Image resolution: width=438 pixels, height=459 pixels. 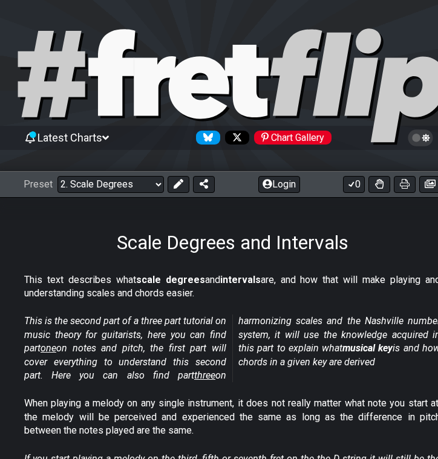 I want to click on div: Chart Gallery, so click(x=293, y=137).